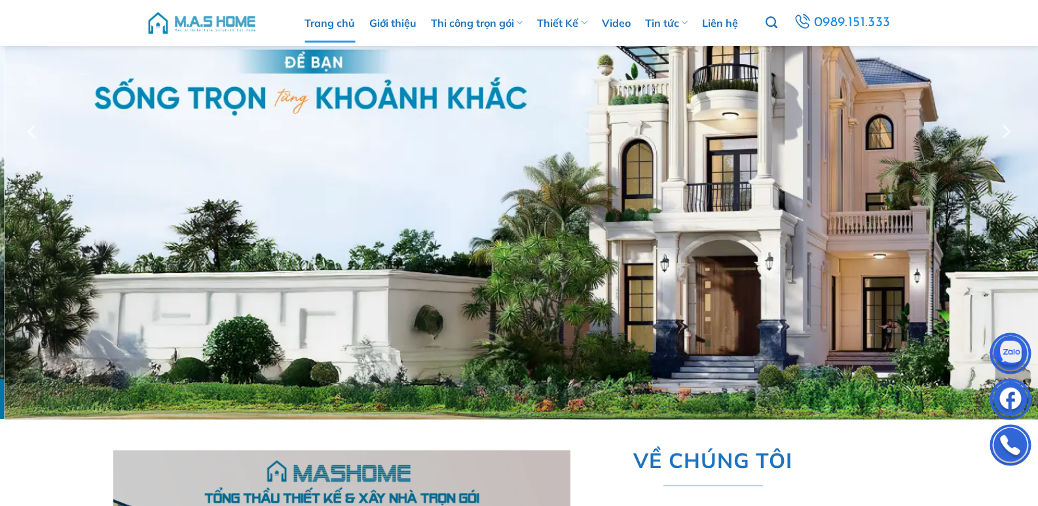 This screenshot has width=1038, height=506. What do you see at coordinates (713, 460) in the screenshot?
I see `span: VỀ CHÚNG TÔI` at bounding box center [713, 460].